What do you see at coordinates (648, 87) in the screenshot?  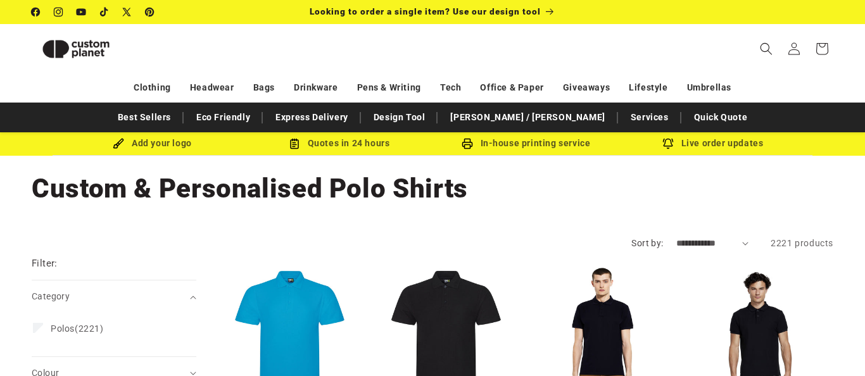 I see `a: Lifestyle` at bounding box center [648, 87].